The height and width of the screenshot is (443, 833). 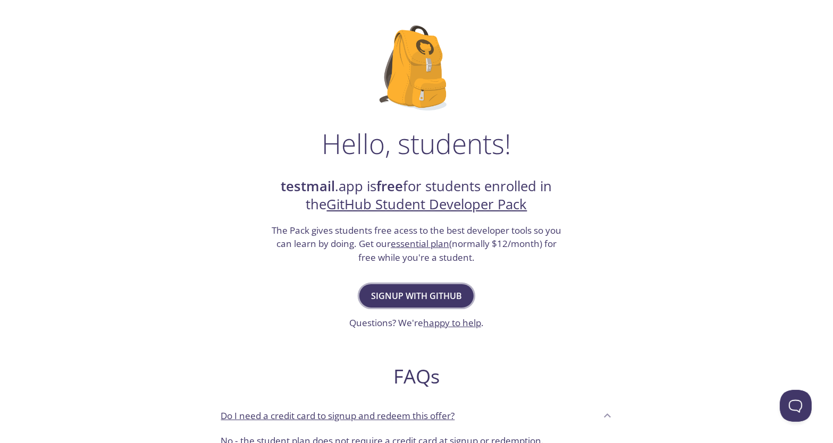 I want to click on p: Do I need a credit card to signup and redeem this offer?, so click(x=338, y=416).